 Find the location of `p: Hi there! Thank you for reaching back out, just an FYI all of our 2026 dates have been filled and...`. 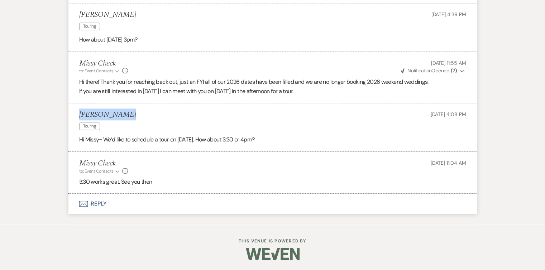

p: Hi there! Thank you for reaching back out, just an FYI all of our 2026 dates have been filled and... is located at coordinates (273, 82).